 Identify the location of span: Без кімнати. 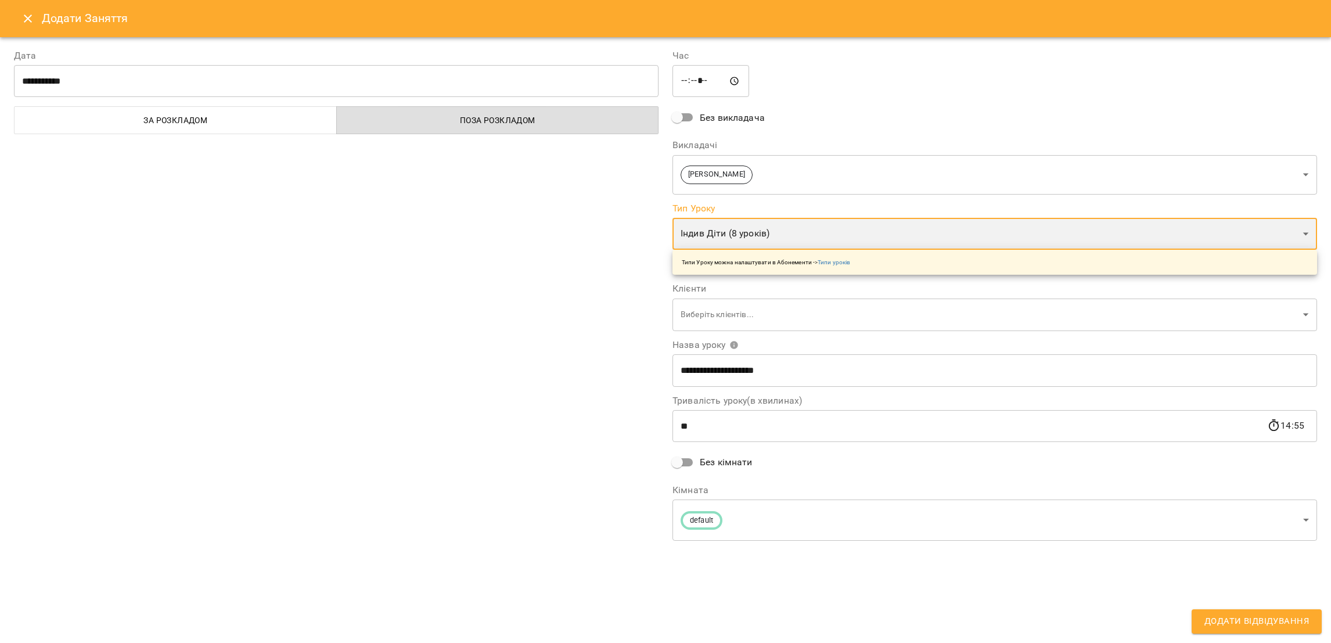
(726, 462).